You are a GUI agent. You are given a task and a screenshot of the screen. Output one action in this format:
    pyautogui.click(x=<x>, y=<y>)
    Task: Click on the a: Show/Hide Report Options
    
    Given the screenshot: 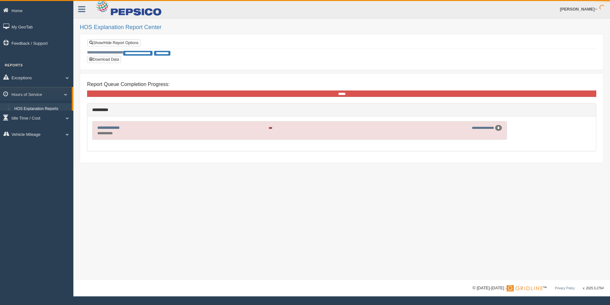 What is the action you would take?
    pyautogui.click(x=114, y=43)
    